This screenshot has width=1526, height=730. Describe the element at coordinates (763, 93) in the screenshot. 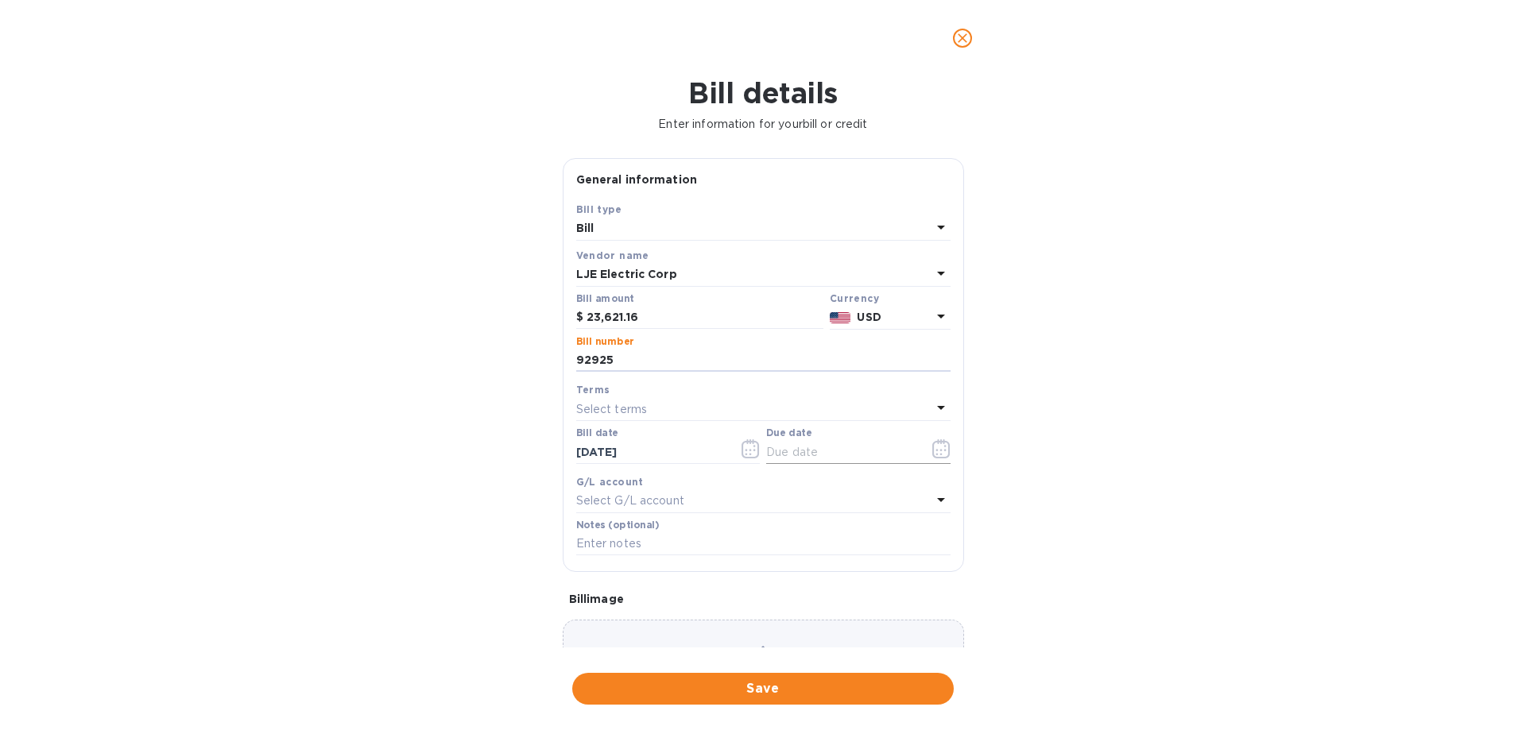

I see `h1: Bill details` at that location.